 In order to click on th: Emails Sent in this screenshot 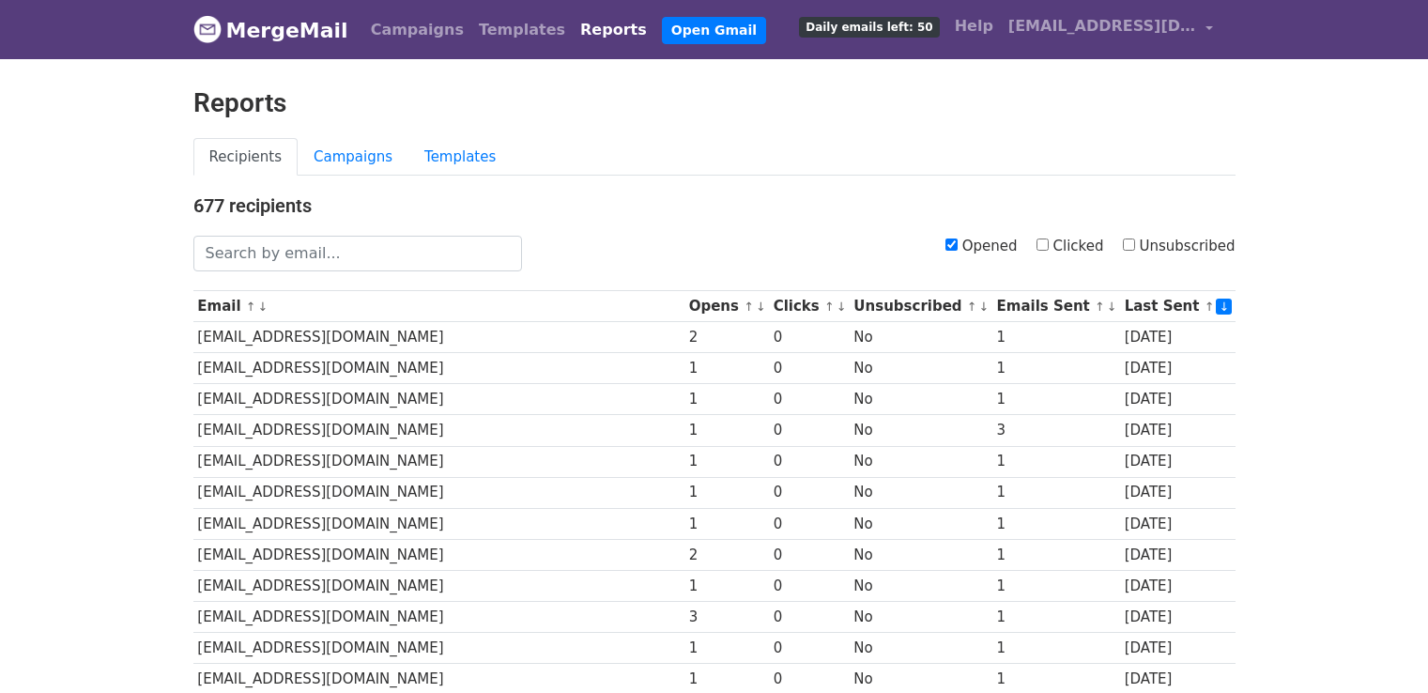, I will do `click(1056, 306)`.